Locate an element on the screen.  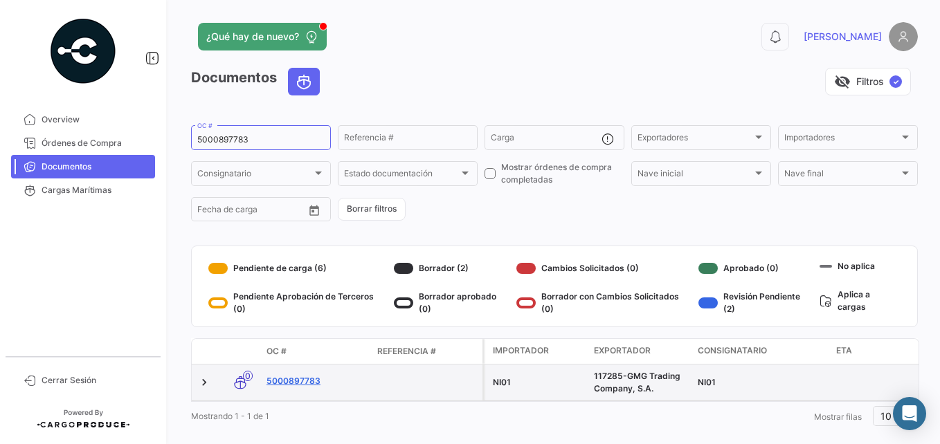
span: 10 is located at coordinates (886, 416).